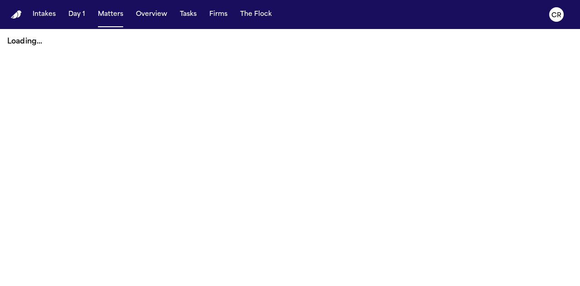 The width and height of the screenshot is (580, 286). Describe the element at coordinates (77, 14) in the screenshot. I see `a: Day 1` at that location.